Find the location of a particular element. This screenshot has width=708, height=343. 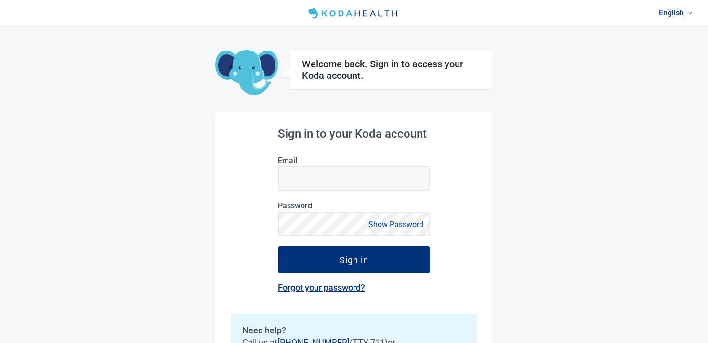

div: Sign in is located at coordinates (354, 260).